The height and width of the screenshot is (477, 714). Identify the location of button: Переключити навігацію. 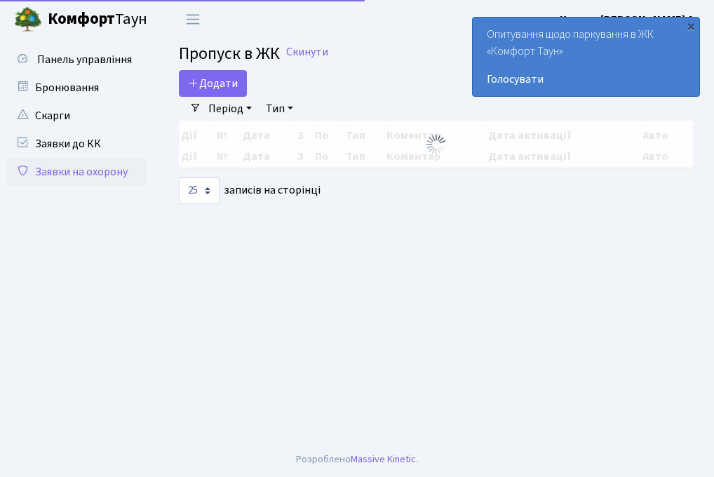
(193, 19).